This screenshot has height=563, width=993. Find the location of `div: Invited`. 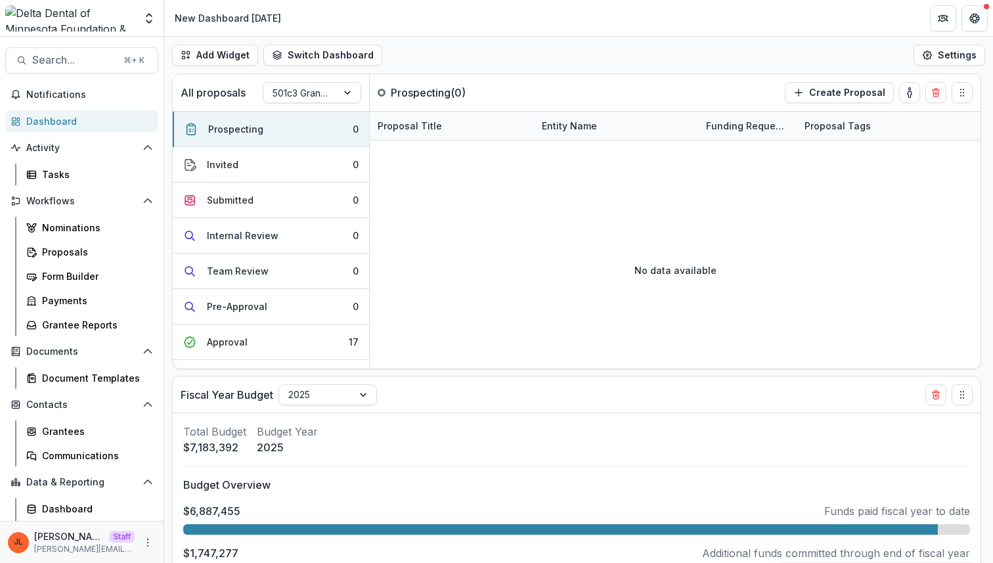

div: Invited is located at coordinates (223, 164).